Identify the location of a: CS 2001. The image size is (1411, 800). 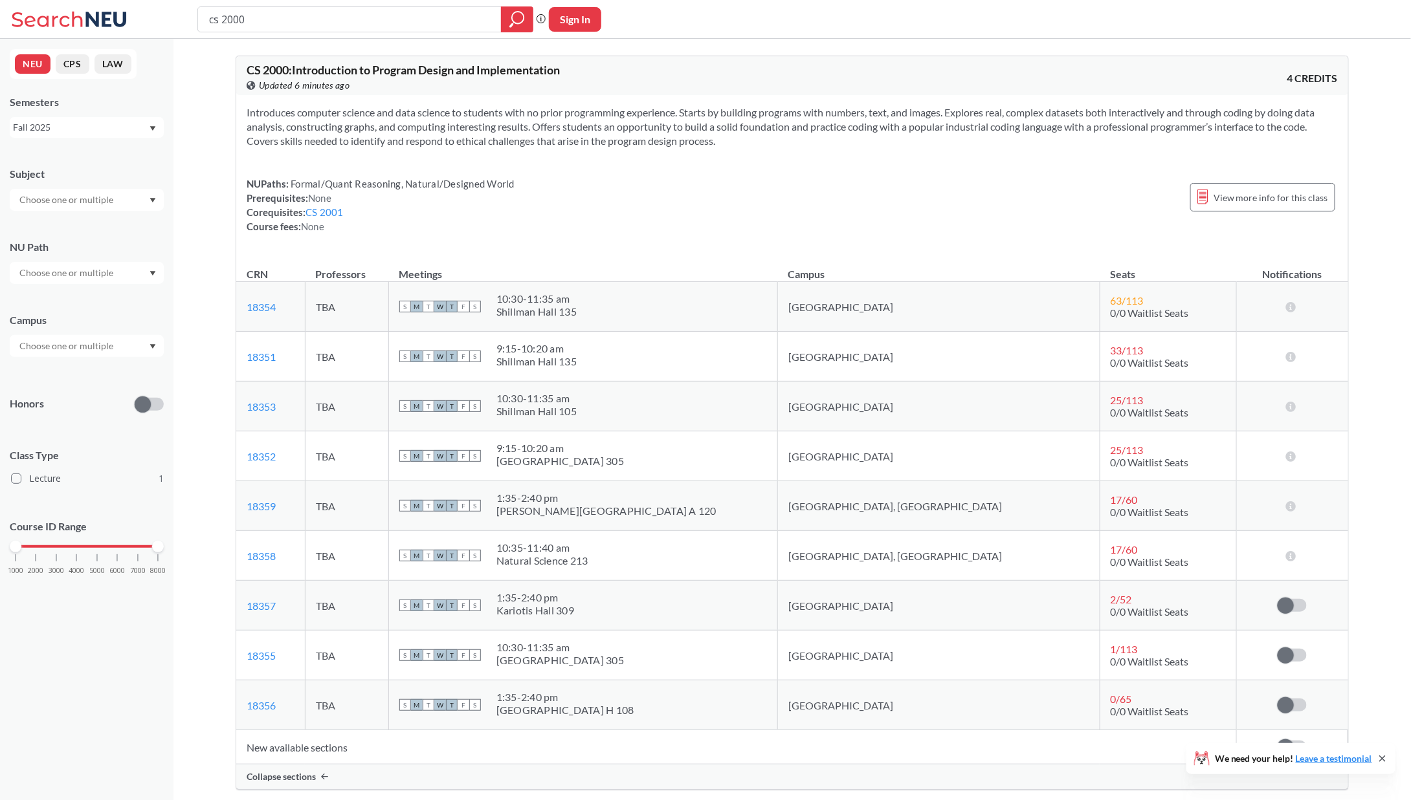
(324, 212).